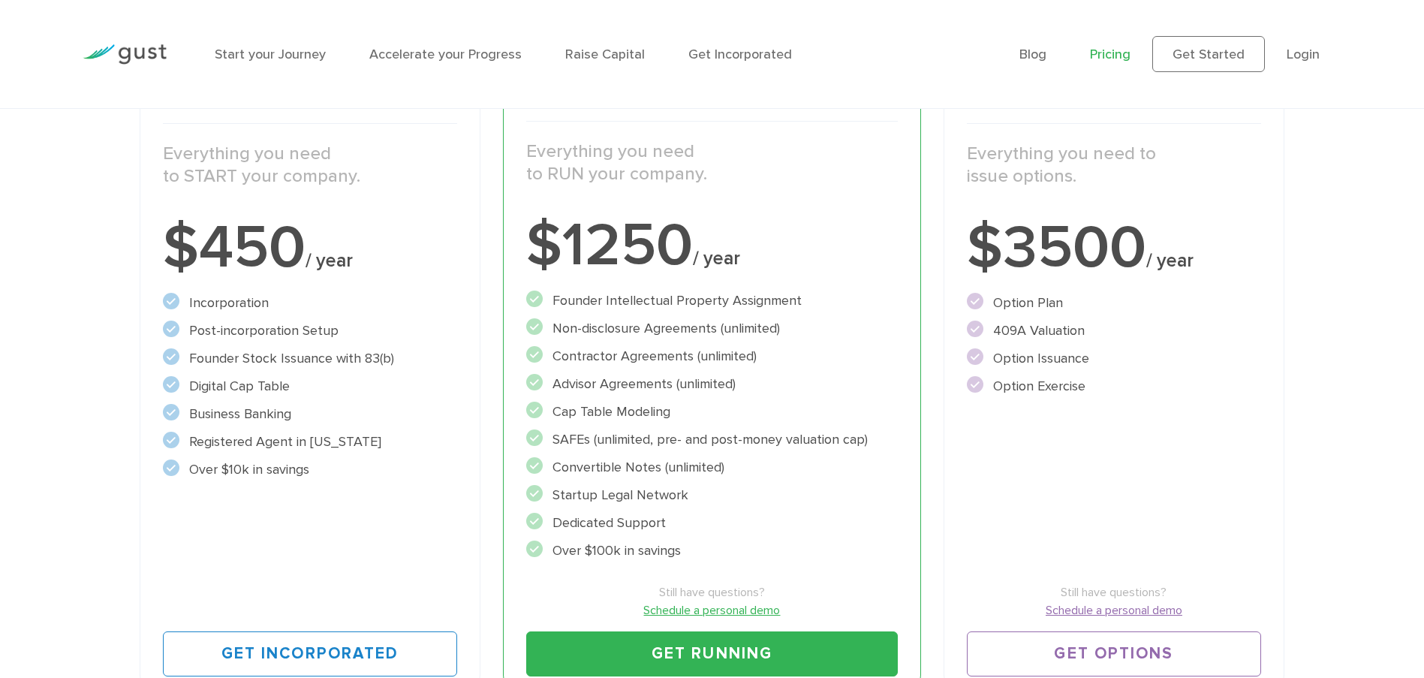 The height and width of the screenshot is (678, 1424). I want to click on a: Get Options, so click(1114, 654).